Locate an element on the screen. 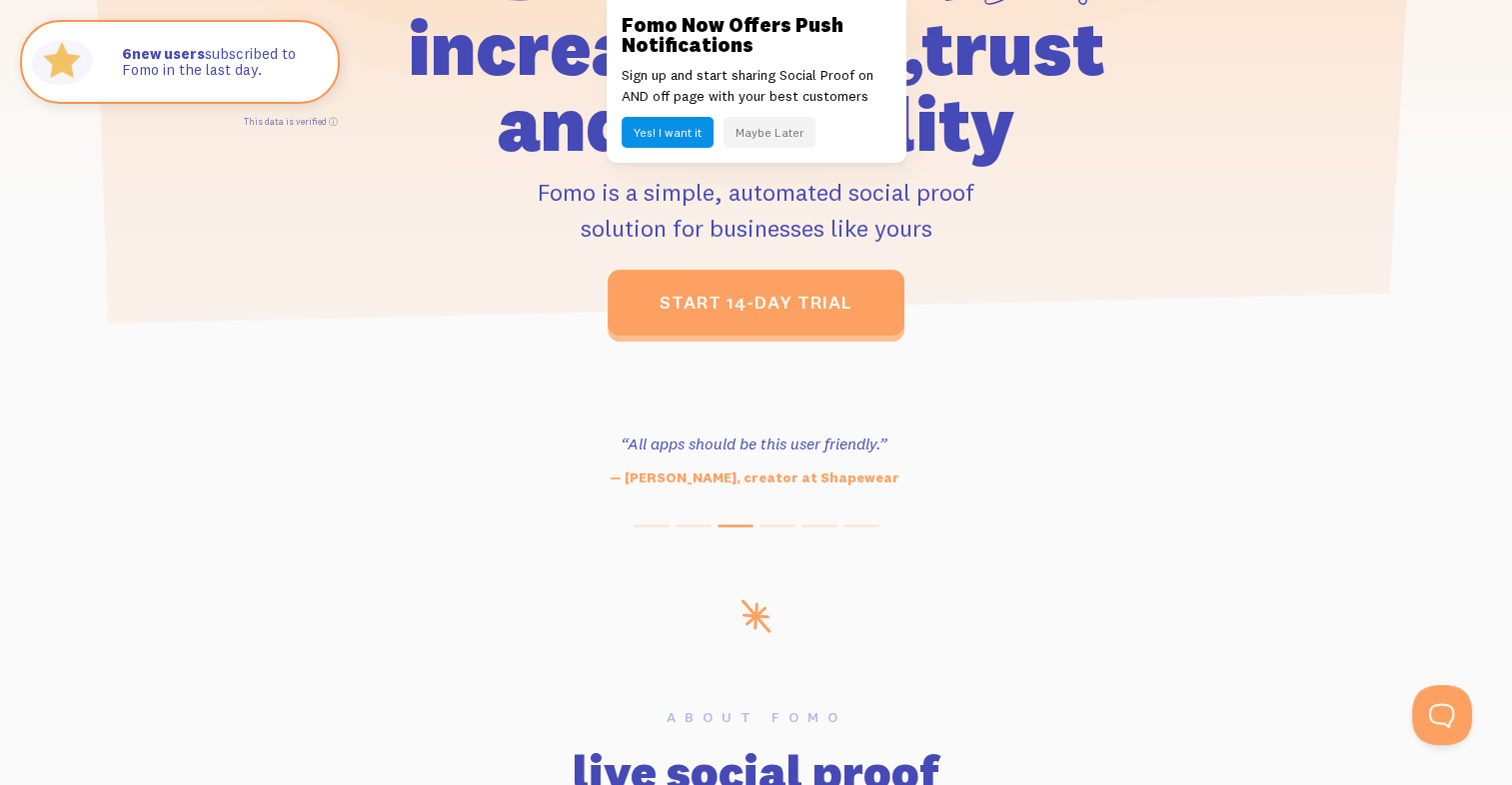  a: start 14-day trial is located at coordinates (755, 303).